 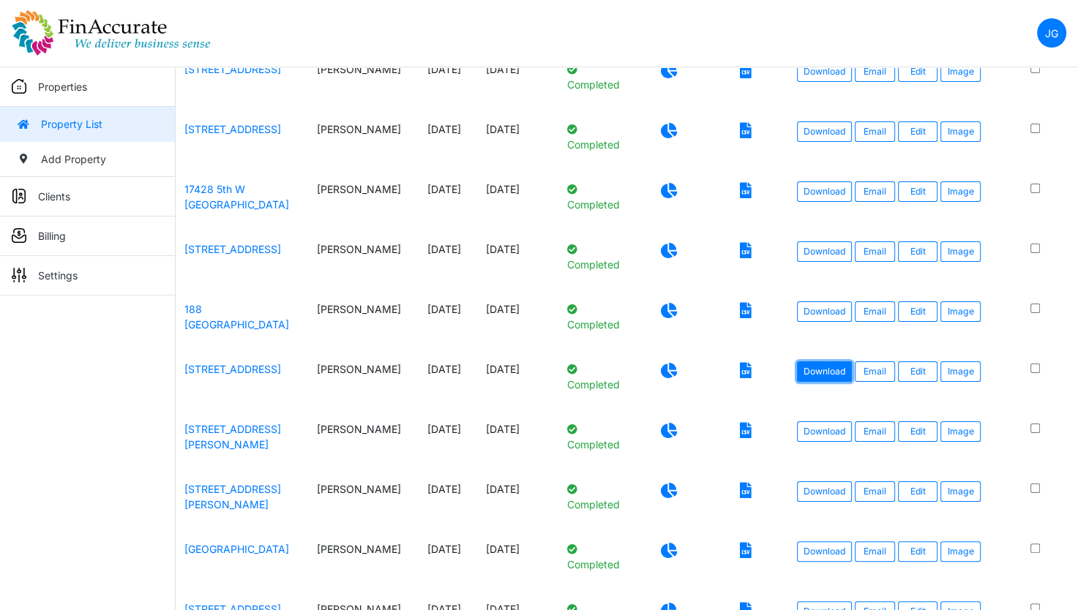 What do you see at coordinates (19, 236) in the screenshot?
I see `img: sidemenu_billing.png` at bounding box center [19, 236].